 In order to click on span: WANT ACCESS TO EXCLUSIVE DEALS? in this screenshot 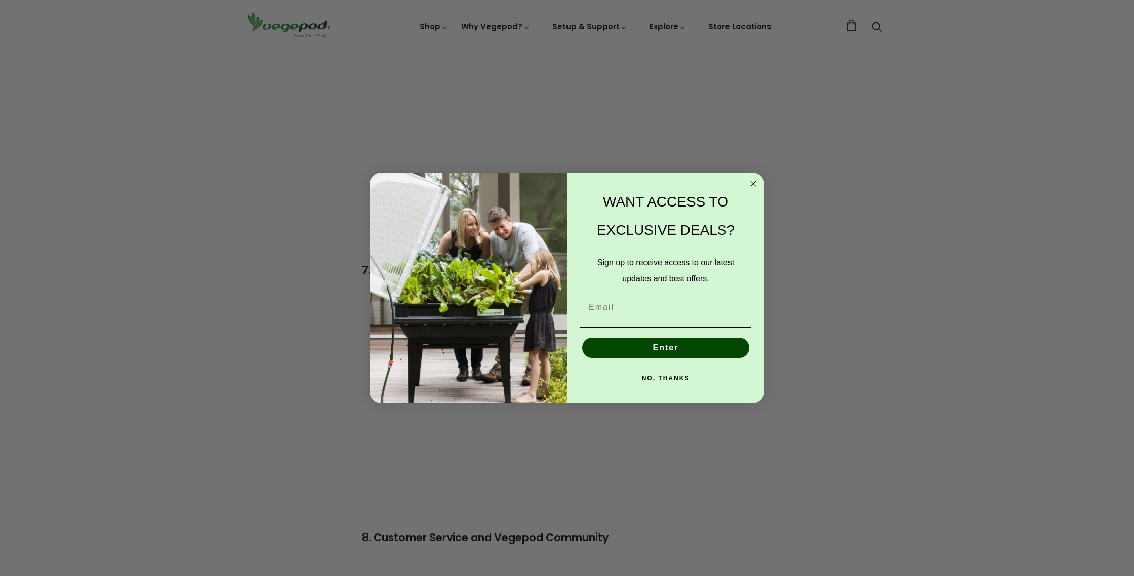, I will do `click(666, 216)`.